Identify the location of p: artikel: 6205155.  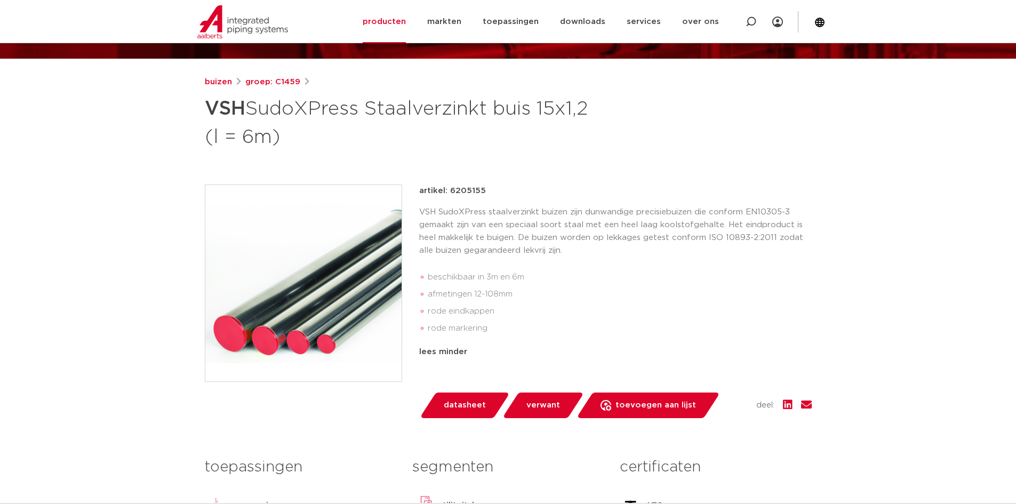
(452, 191).